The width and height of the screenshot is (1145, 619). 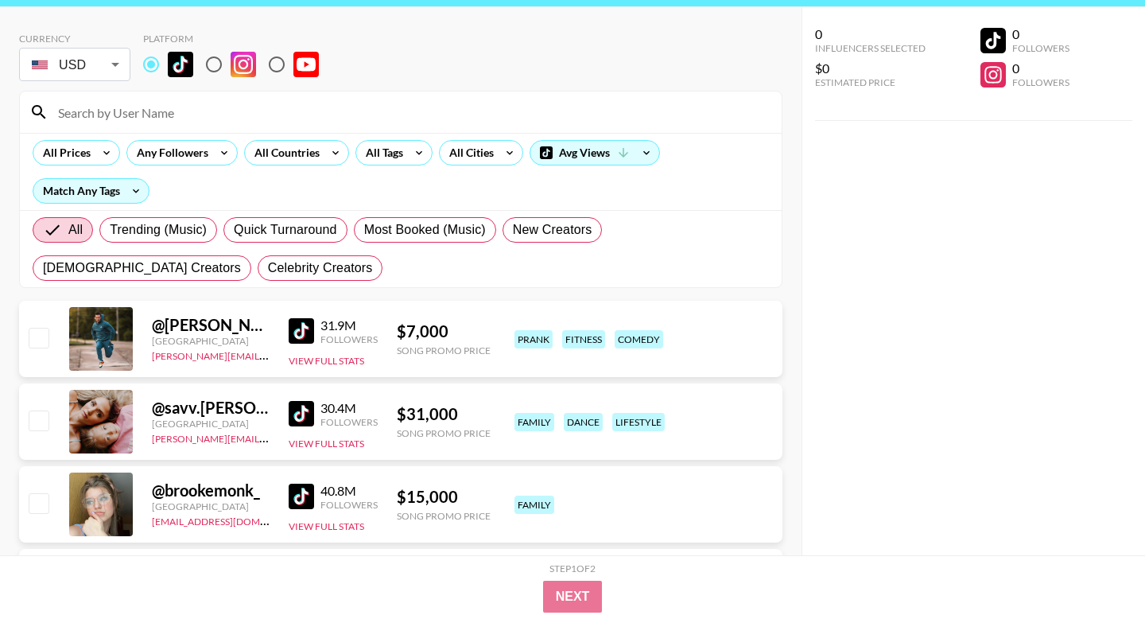 What do you see at coordinates (583, 422) in the screenshot?
I see `div: dance` at bounding box center [583, 422].